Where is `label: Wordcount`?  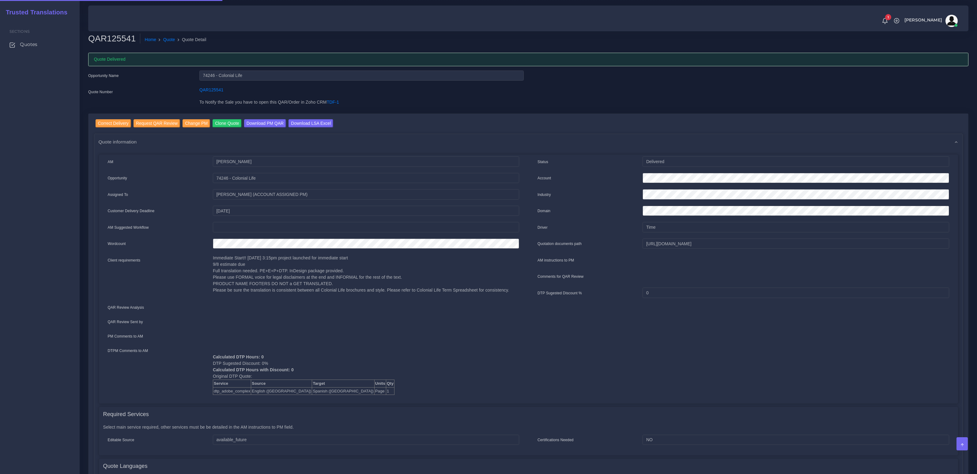
label: Wordcount is located at coordinates (117, 244).